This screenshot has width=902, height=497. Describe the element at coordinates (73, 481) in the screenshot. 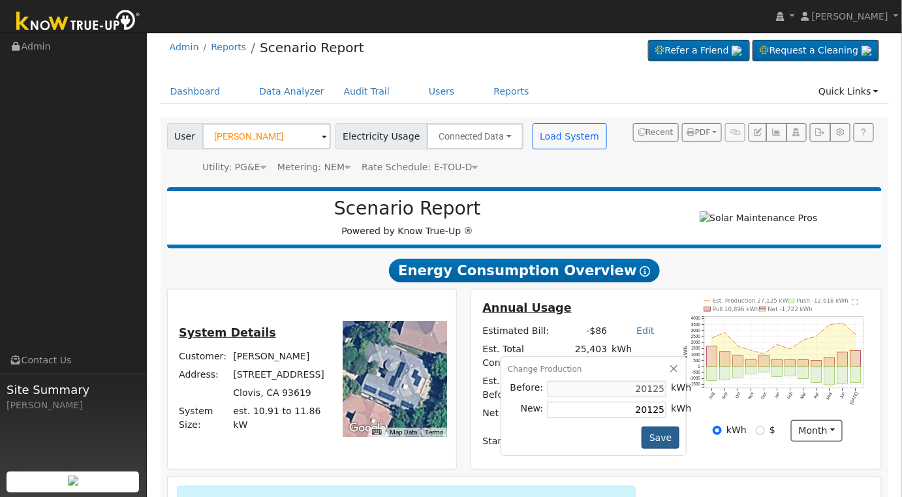

I see `img: retrieve` at that location.